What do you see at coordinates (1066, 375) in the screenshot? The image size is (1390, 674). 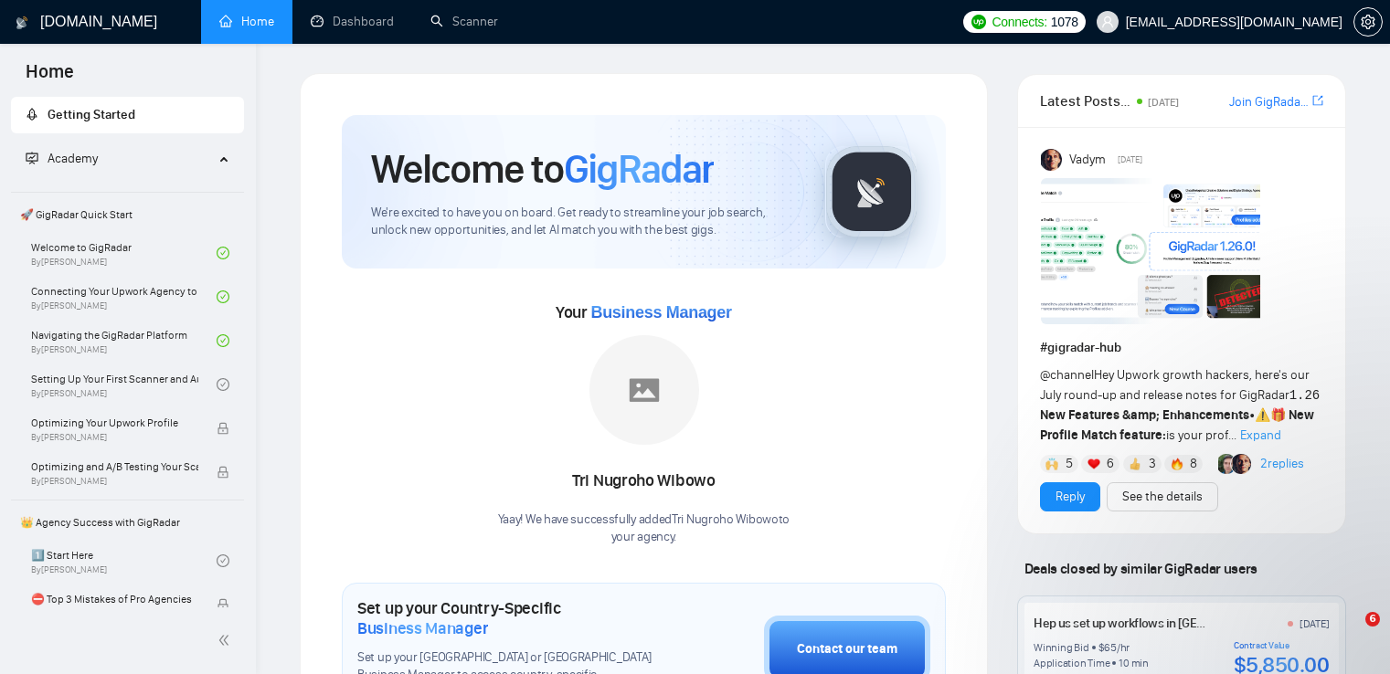 I see `span: @channel` at bounding box center [1066, 375].